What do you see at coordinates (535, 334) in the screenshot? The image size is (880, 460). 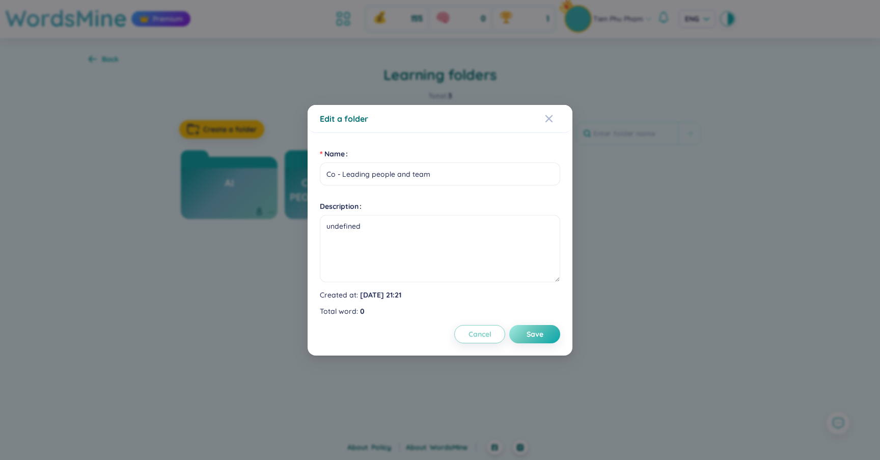 I see `button: Save` at bounding box center [535, 334].